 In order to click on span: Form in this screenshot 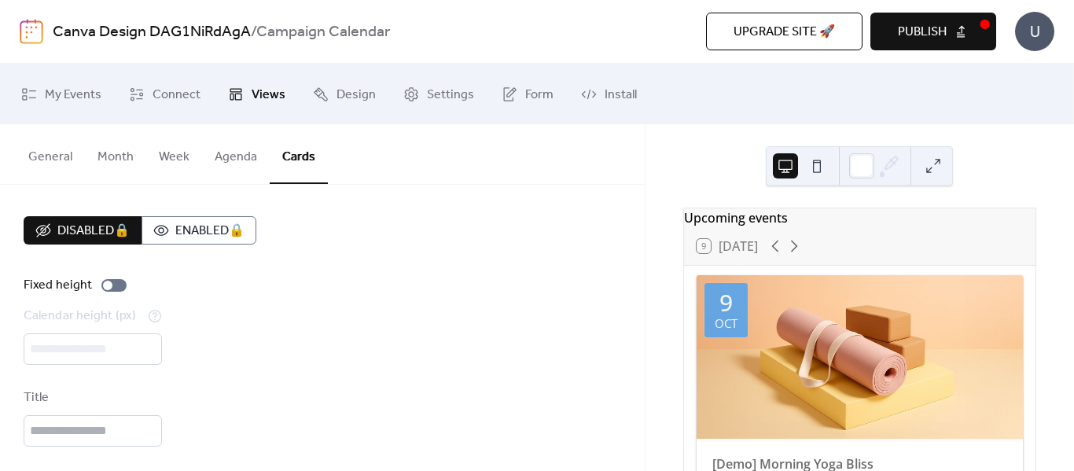, I will do `click(539, 94)`.